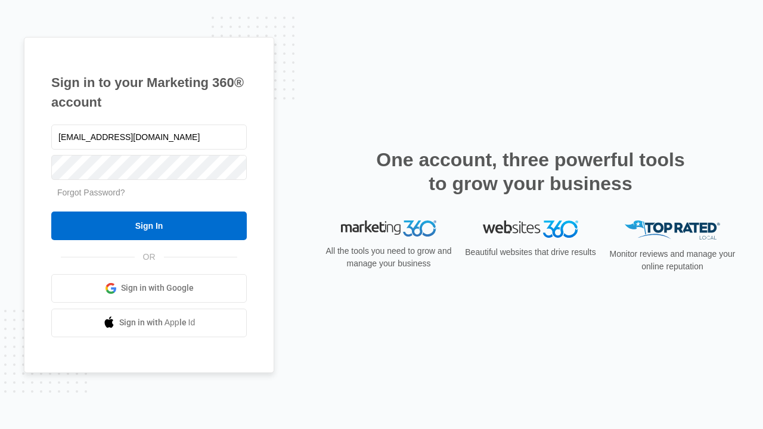 The image size is (763, 429). What do you see at coordinates (389, 229) in the screenshot?
I see `img: Marketing 360` at bounding box center [389, 229].